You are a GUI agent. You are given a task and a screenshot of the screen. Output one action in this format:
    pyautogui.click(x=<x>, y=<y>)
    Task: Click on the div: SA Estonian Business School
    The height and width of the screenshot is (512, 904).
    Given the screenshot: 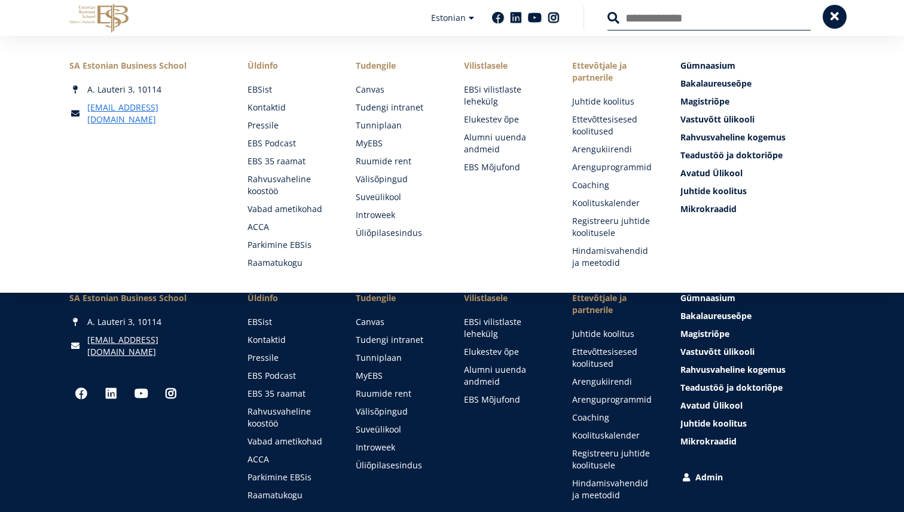 What is the action you would take?
    pyautogui.click(x=146, y=66)
    